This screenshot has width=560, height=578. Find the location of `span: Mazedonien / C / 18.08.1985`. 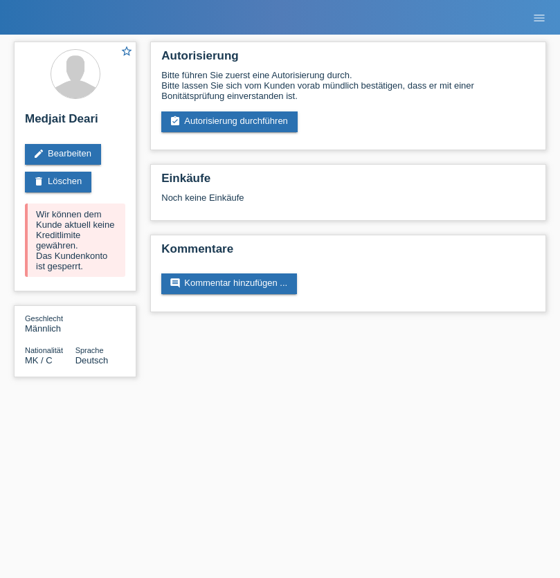

span: Mazedonien / C / 18.08.1985 is located at coordinates (39, 360).